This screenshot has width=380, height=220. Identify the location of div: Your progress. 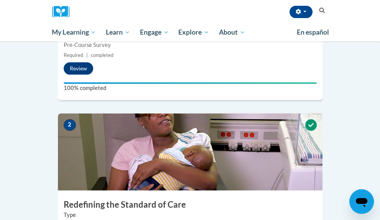
(190, 83).